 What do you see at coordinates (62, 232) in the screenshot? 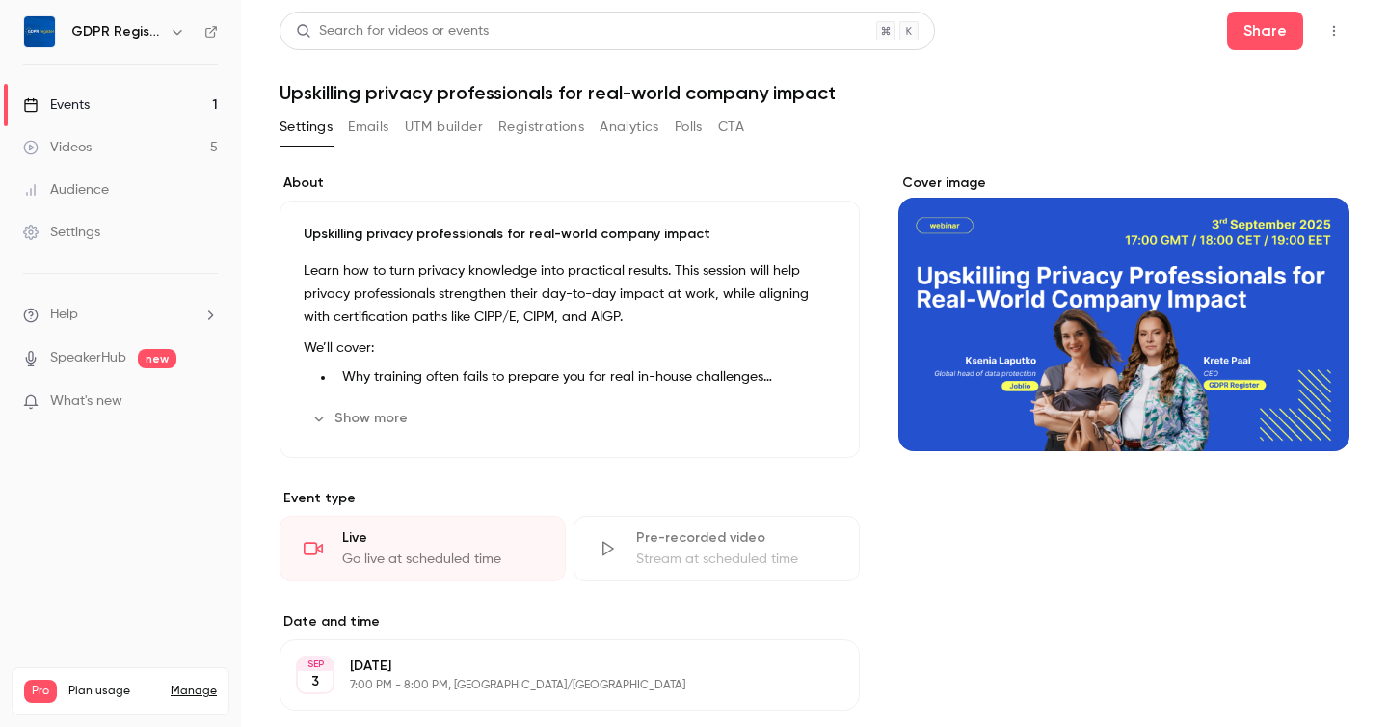
I see `div: Settings` at bounding box center [62, 232].